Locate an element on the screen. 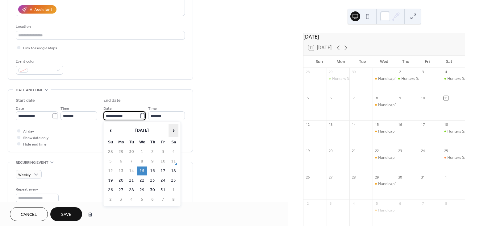 This screenshot has width=480, height=226. div: AI Assistant is located at coordinates (41, 10).